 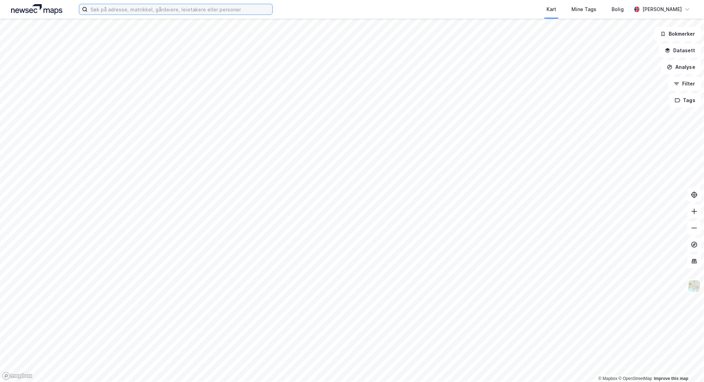 What do you see at coordinates (17, 376) in the screenshot?
I see `a: Mapbox homepage` at bounding box center [17, 376].